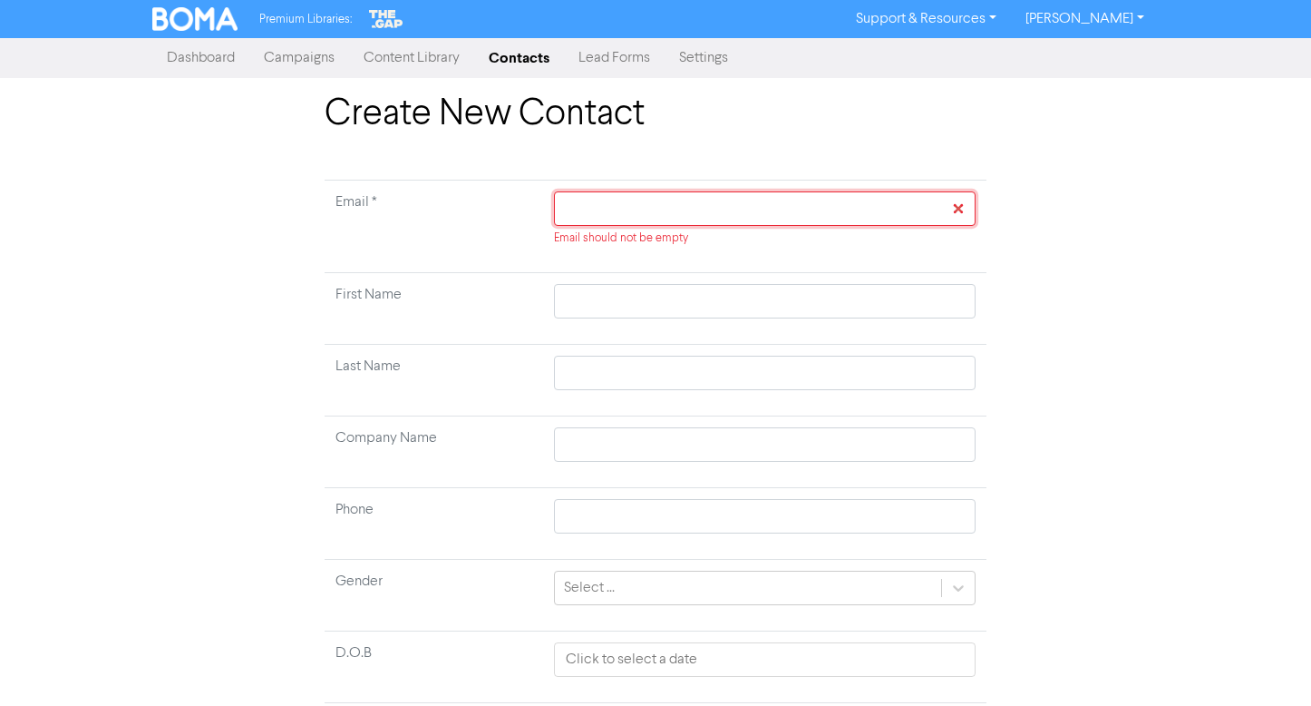  I want to click on td: Required, so click(433, 227).